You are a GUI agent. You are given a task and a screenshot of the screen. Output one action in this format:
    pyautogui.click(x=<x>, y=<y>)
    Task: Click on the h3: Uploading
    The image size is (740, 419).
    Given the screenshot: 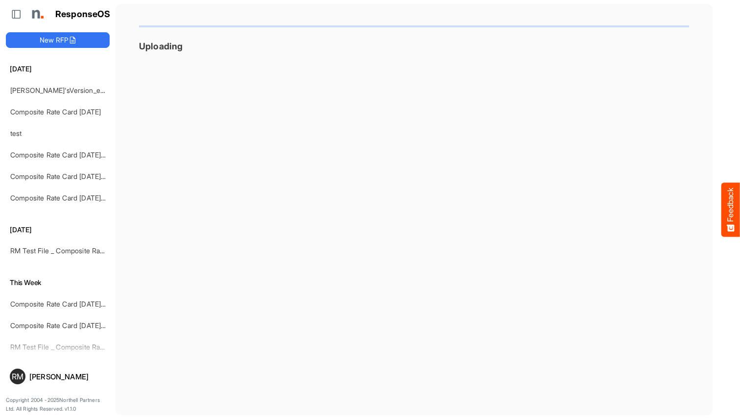 What is the action you would take?
    pyautogui.click(x=414, y=46)
    